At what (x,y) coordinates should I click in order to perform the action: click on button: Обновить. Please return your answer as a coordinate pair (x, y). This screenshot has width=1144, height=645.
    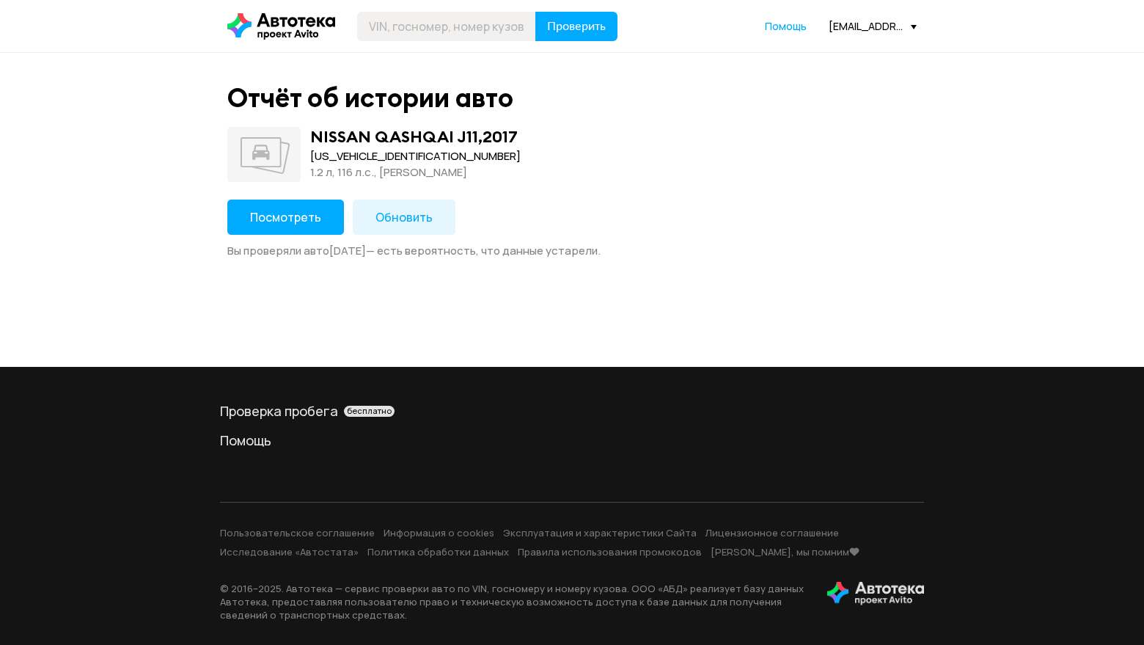
    Looking at the image, I should click on (404, 217).